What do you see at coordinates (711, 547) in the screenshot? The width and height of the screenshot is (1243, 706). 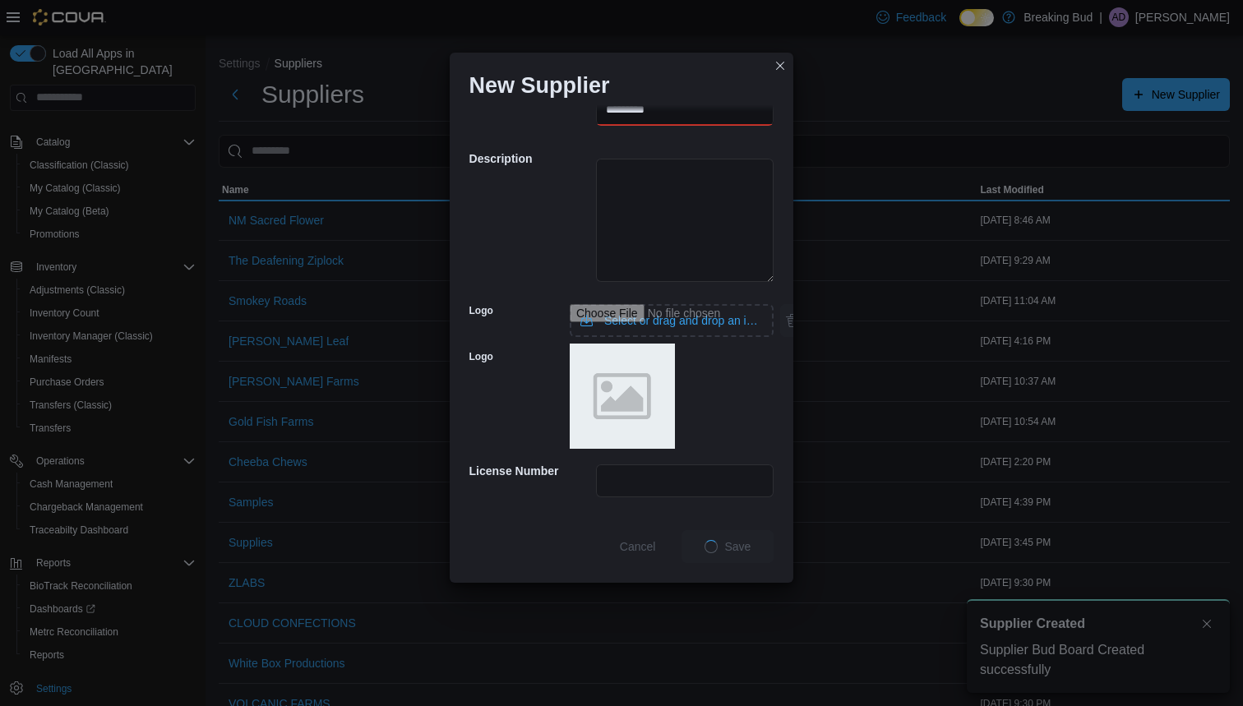 I see `span: Loading` at bounding box center [711, 547].